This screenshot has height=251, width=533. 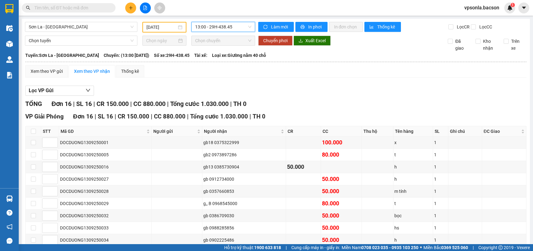 What do you see at coordinates (105, 142) in the screenshot?
I see `div: DOCDUONG1309250001` at bounding box center [105, 142].